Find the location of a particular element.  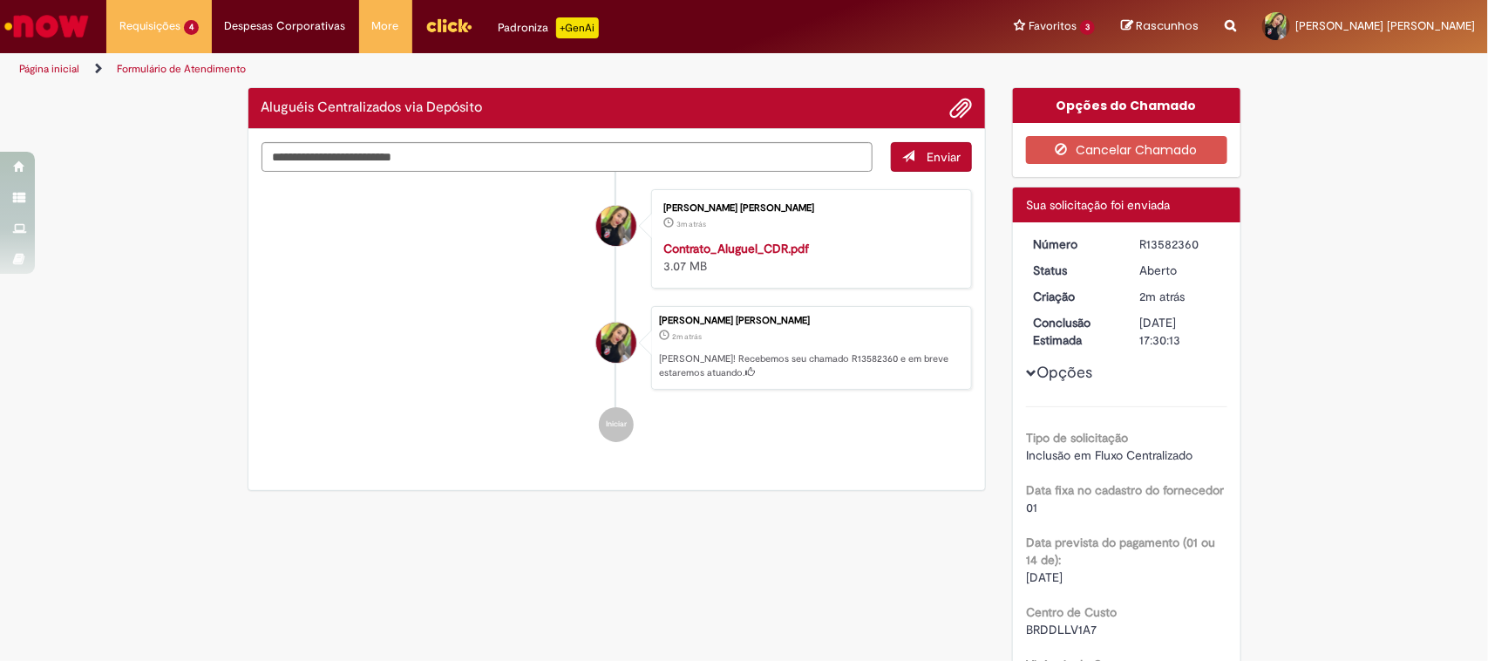

time: 30/09/2025 15:28:44 is located at coordinates (691, 224).